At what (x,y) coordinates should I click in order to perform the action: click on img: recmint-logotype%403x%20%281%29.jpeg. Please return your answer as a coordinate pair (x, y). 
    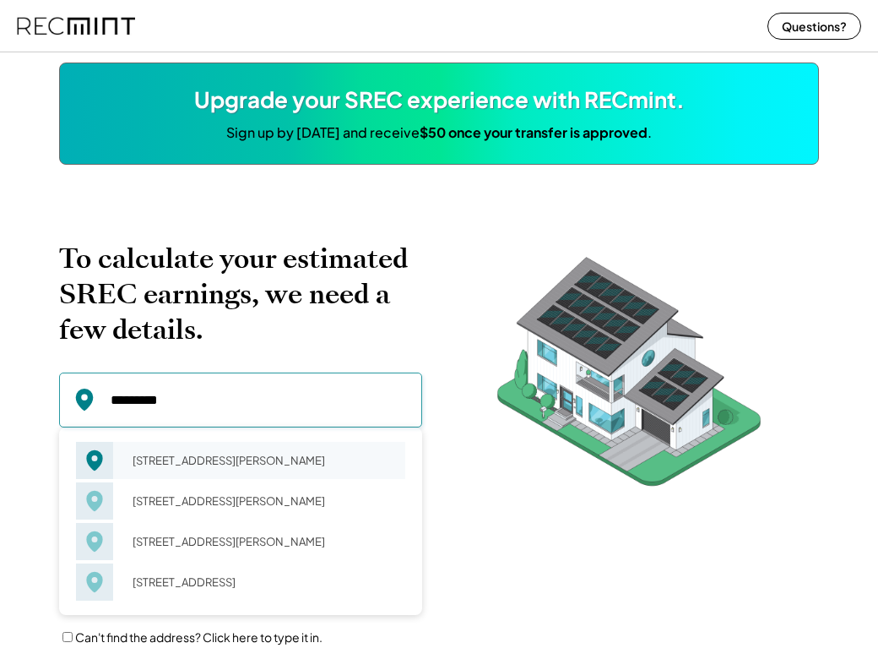
    Looking at the image, I should click on (76, 25).